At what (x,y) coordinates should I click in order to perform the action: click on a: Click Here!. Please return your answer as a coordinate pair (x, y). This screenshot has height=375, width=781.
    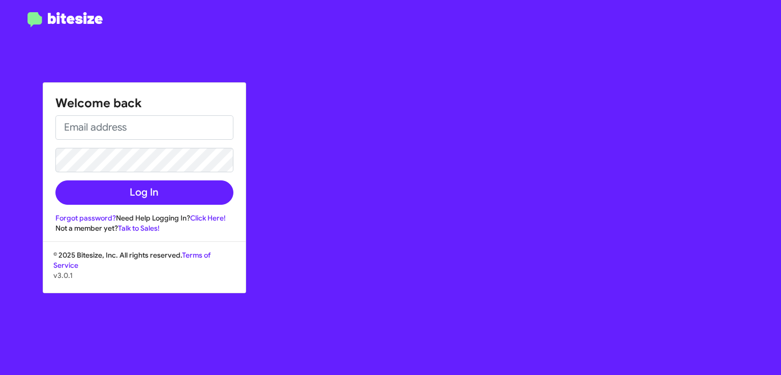
    Looking at the image, I should click on (208, 218).